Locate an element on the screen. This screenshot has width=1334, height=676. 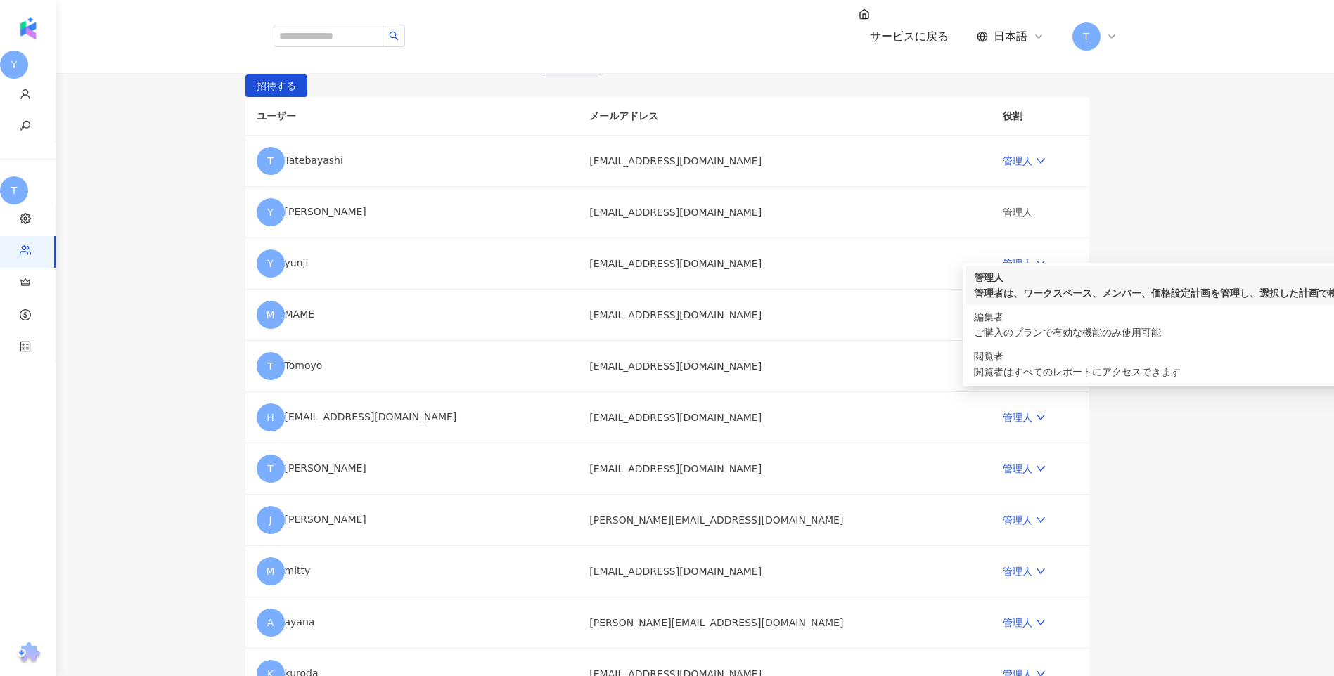
span: A is located at coordinates (271, 623).